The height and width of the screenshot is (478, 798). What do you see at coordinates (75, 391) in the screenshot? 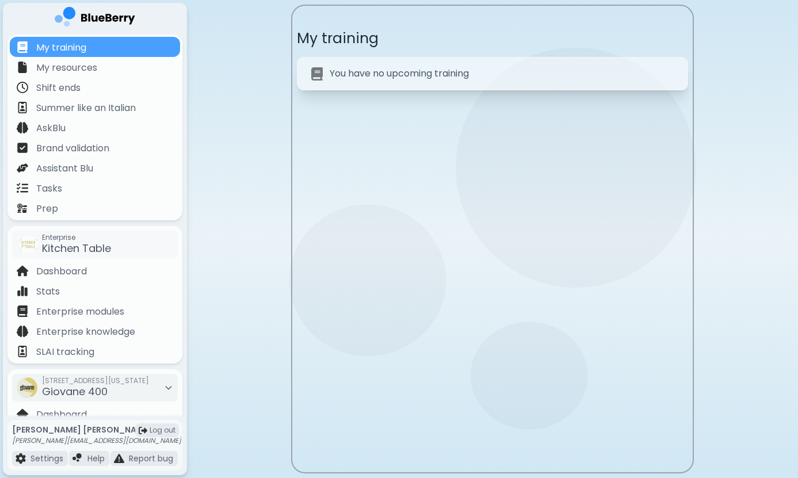
I see `span: Giovane 400` at bounding box center [75, 391].